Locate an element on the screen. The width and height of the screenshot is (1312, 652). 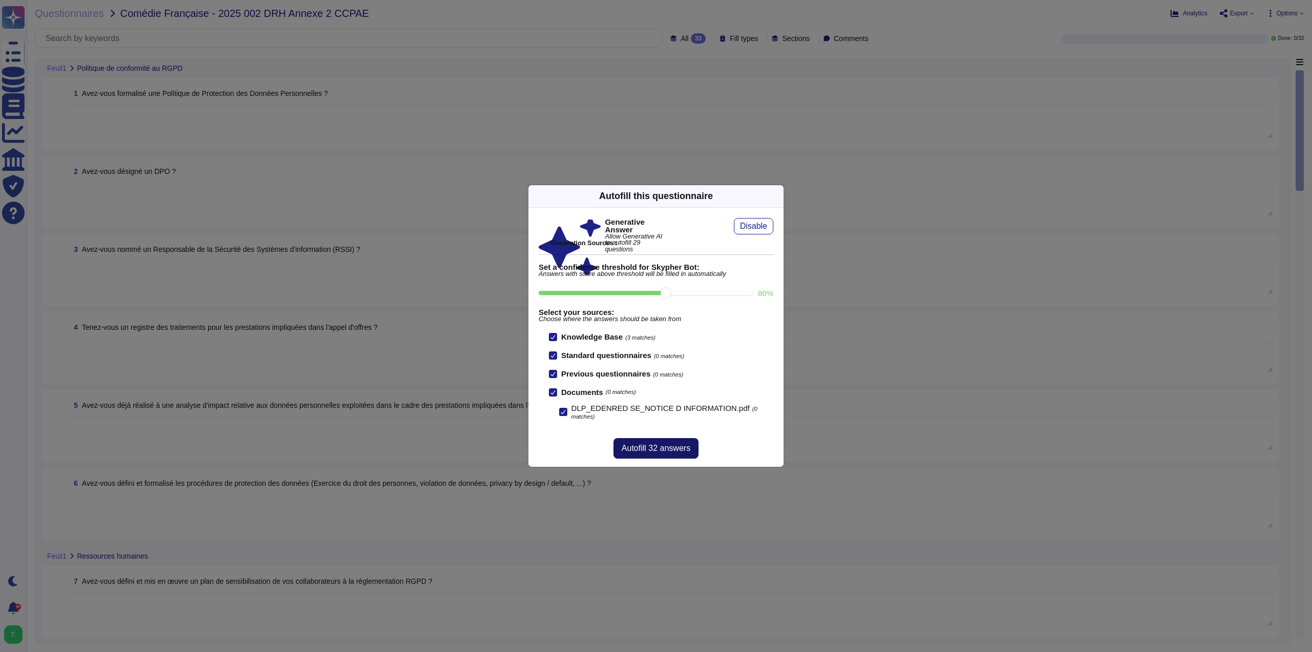
b: Previous questionnaires is located at coordinates (606, 373).